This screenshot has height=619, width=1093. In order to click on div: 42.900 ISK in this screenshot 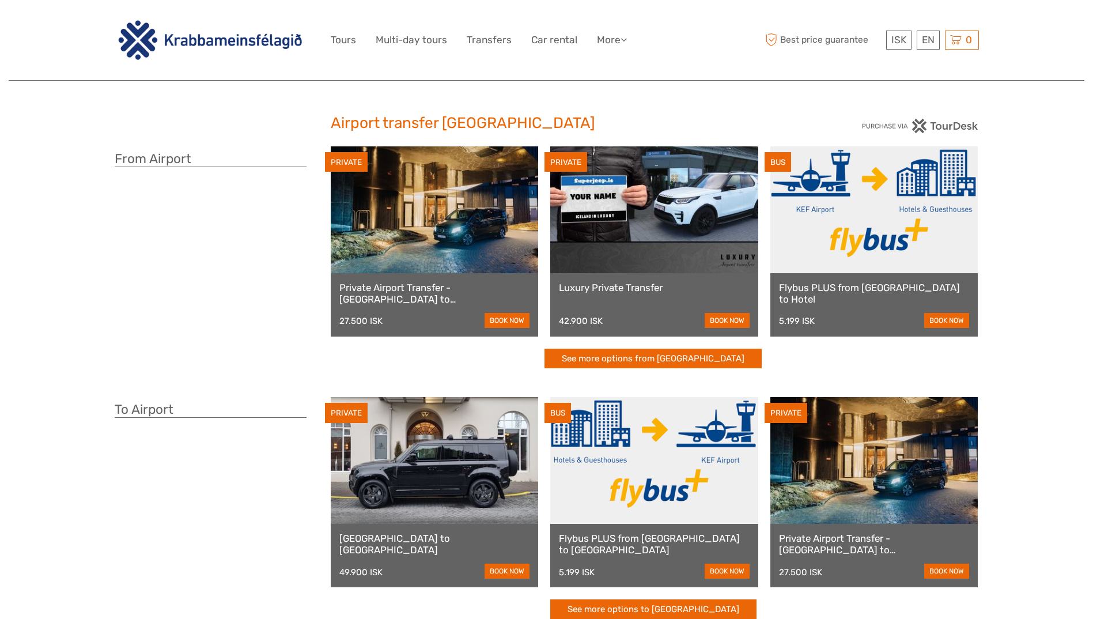, I will do `click(581, 321)`.